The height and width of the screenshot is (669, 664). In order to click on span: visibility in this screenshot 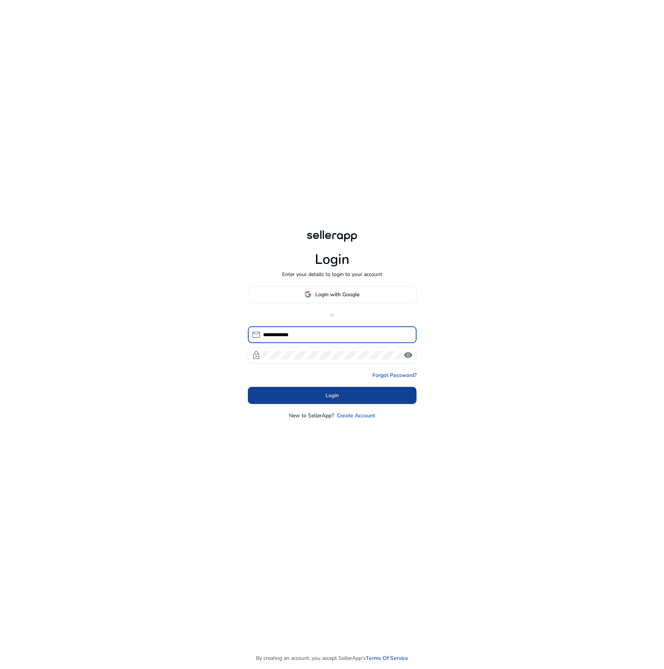, I will do `click(408, 355)`.